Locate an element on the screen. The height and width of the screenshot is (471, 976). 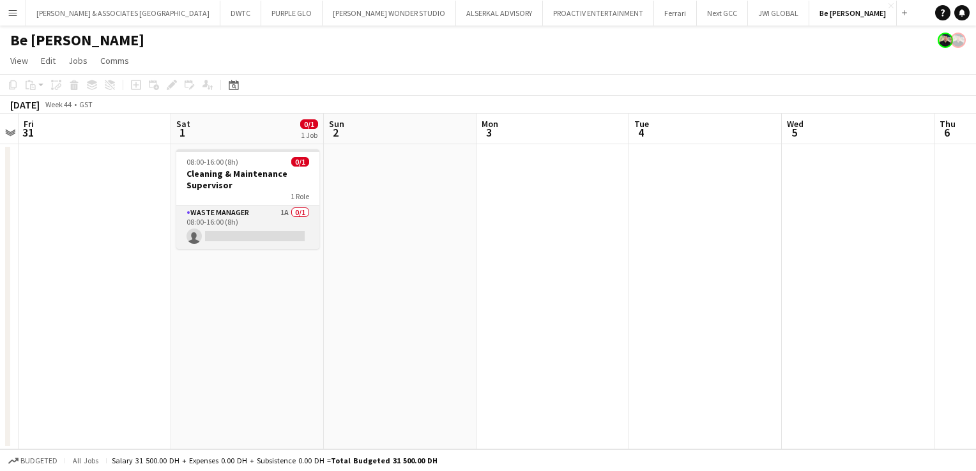
span: 5 is located at coordinates (794, 132).